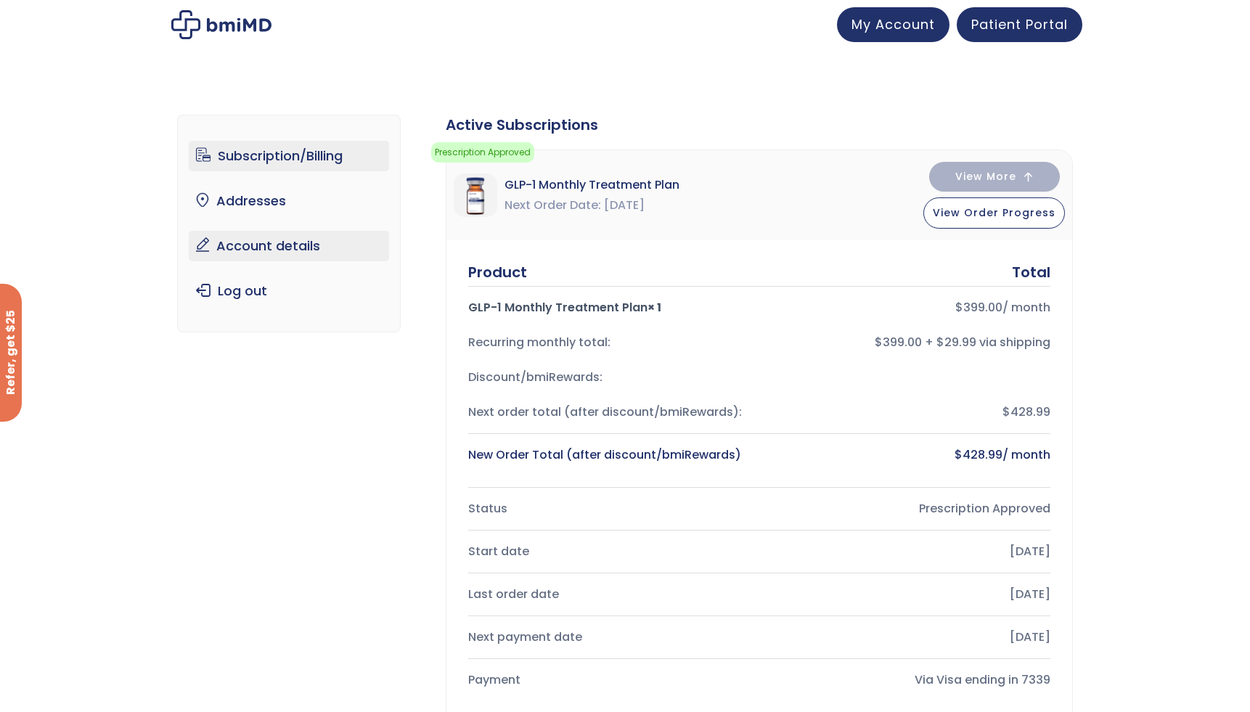 Image resolution: width=1250 pixels, height=712 pixels. Describe the element at coordinates (475, 195) in the screenshot. I see `img: GLP-1 Monthly Treatment Plan` at that location.